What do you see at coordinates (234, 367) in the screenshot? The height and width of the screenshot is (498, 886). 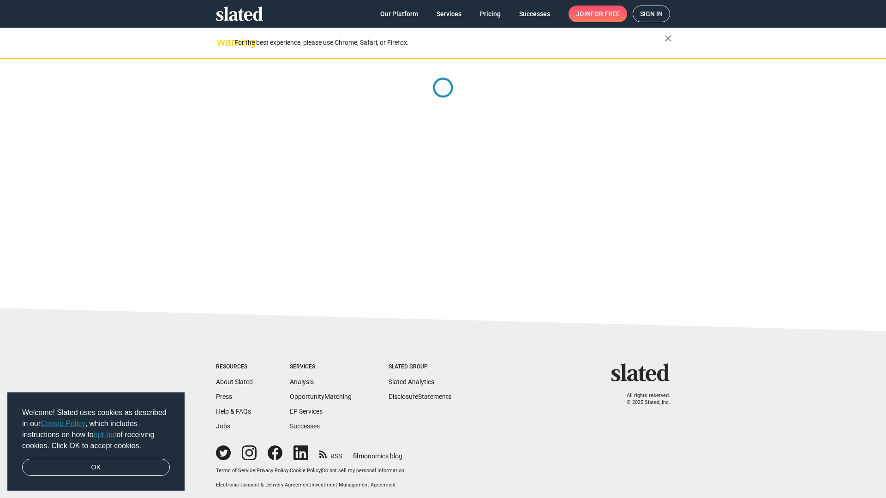 I see `div: Resources` at bounding box center [234, 367].